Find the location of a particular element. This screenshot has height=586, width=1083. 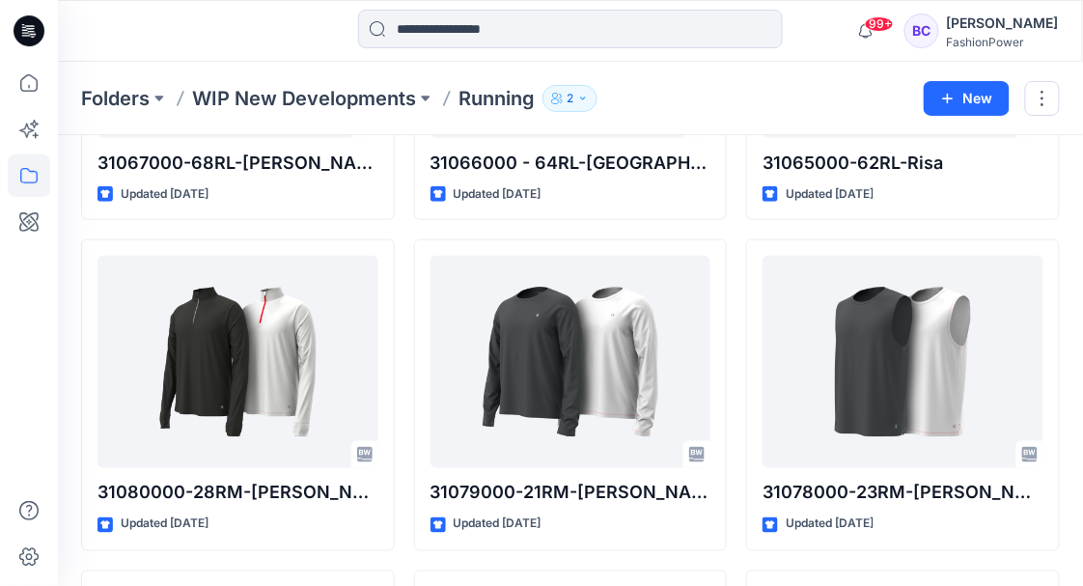

p: Folders is located at coordinates (115, 98).